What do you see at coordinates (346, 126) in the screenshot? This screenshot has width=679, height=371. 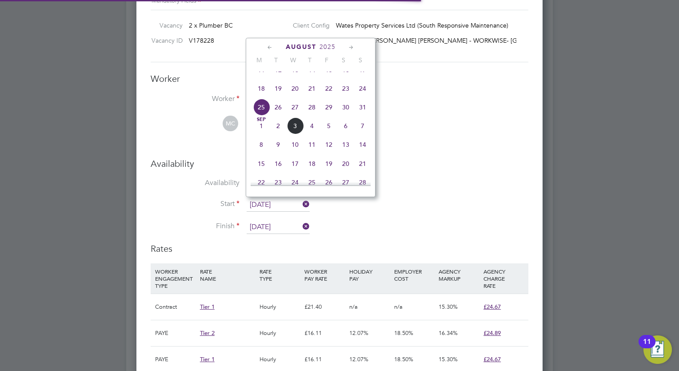 I see `span: 6` at bounding box center [346, 126].